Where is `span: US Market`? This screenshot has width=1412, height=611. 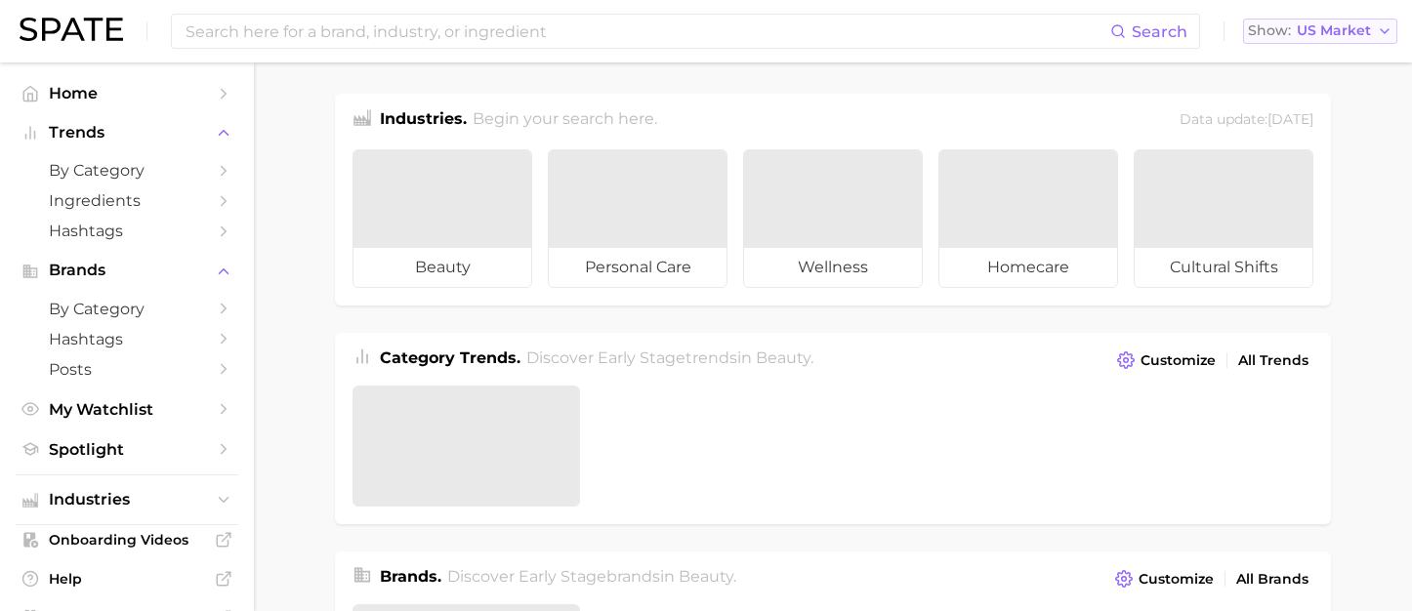
span: US Market is located at coordinates (1334, 30).